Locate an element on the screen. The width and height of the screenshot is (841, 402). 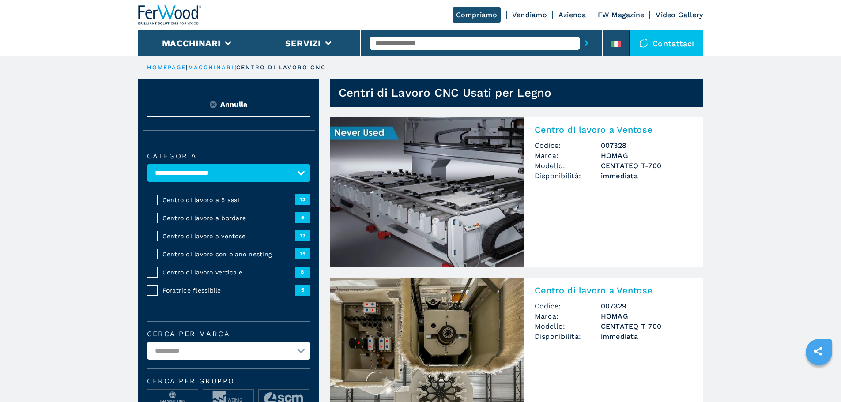
a: sharethis is located at coordinates (818, 351).